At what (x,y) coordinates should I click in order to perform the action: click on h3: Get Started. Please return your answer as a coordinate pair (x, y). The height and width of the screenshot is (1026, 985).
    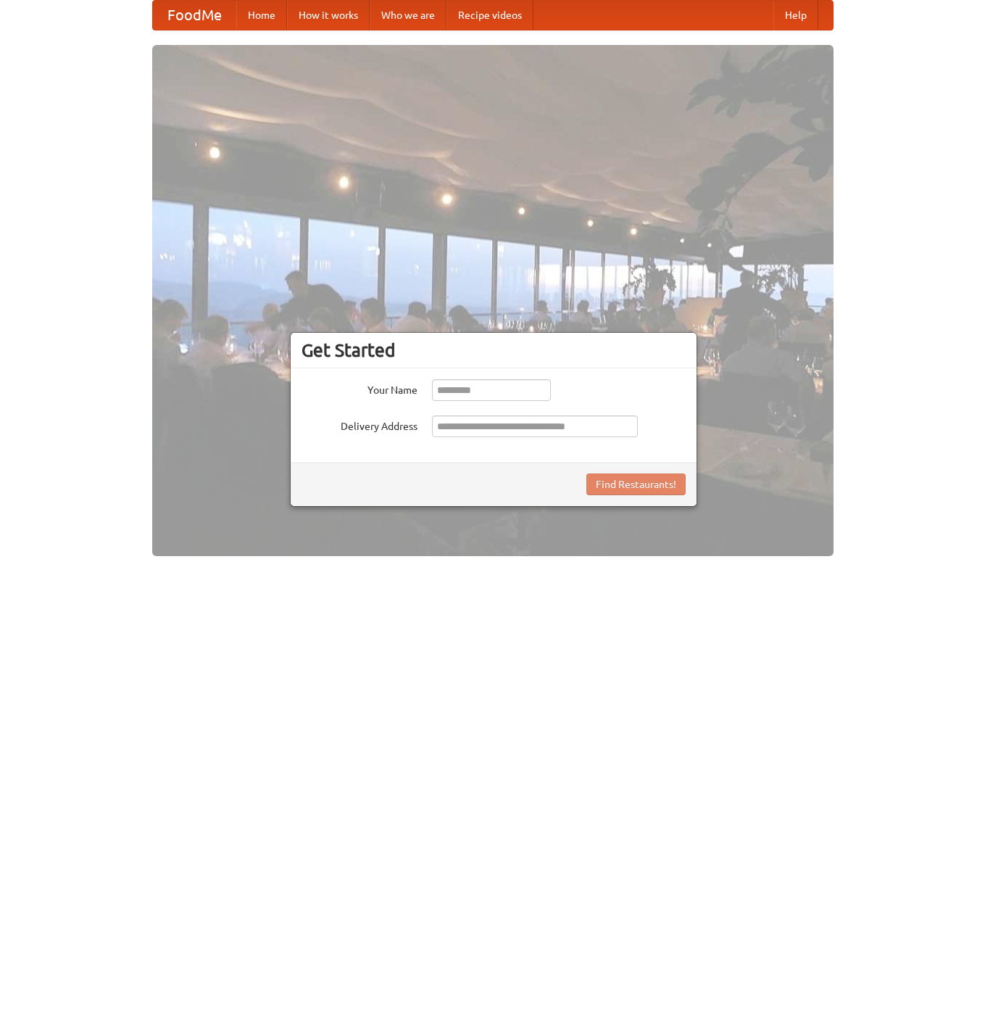
    Looking at the image, I should click on (494, 350).